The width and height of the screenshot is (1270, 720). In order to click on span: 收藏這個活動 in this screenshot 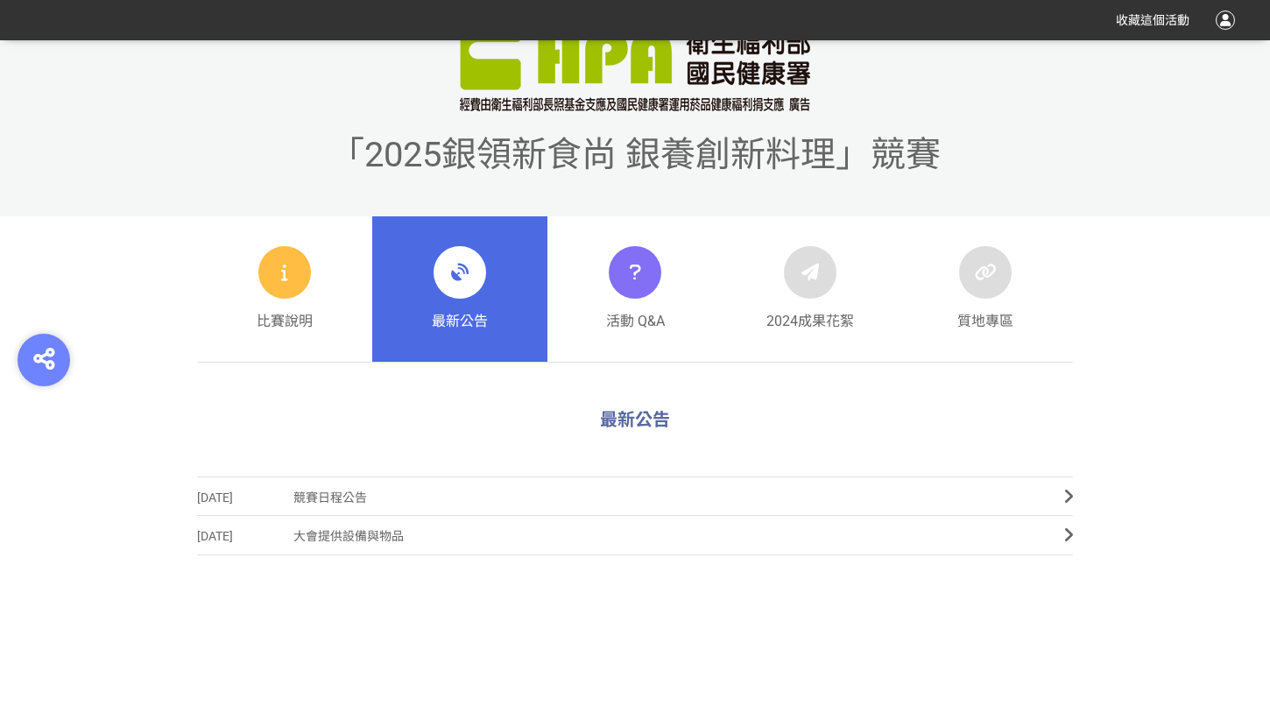, I will do `click(1152, 20)`.